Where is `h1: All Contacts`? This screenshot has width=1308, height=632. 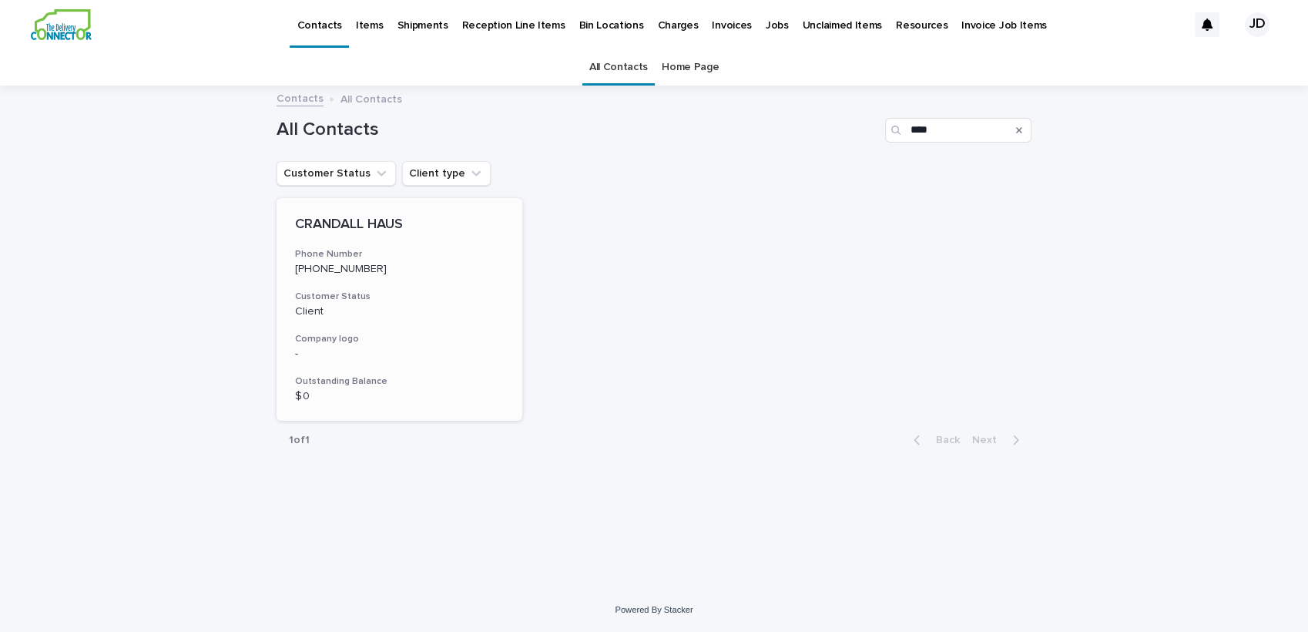 h1: All Contacts is located at coordinates (578, 129).